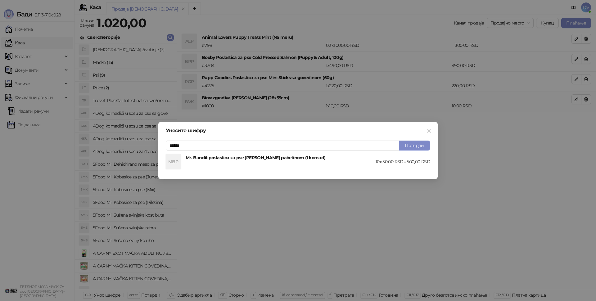 This screenshot has width=596, height=301. I want to click on button: Close, so click(429, 131).